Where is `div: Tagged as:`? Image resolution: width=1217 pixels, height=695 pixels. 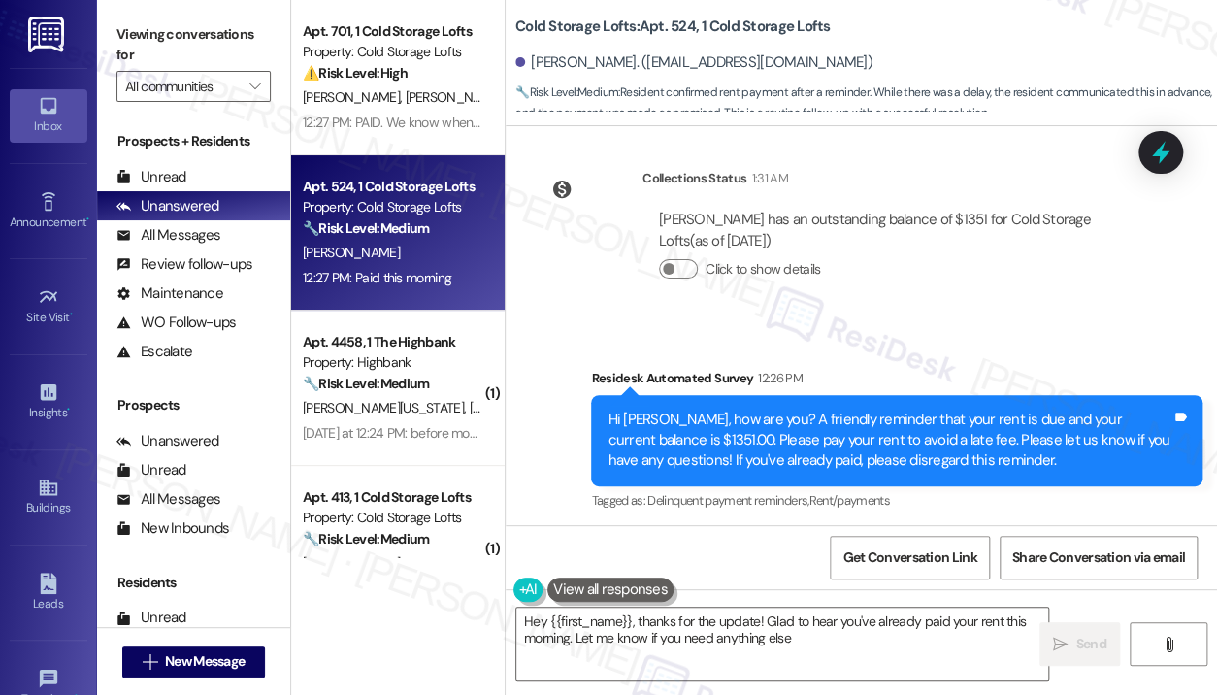
div: Tagged as: is located at coordinates (896, 500).